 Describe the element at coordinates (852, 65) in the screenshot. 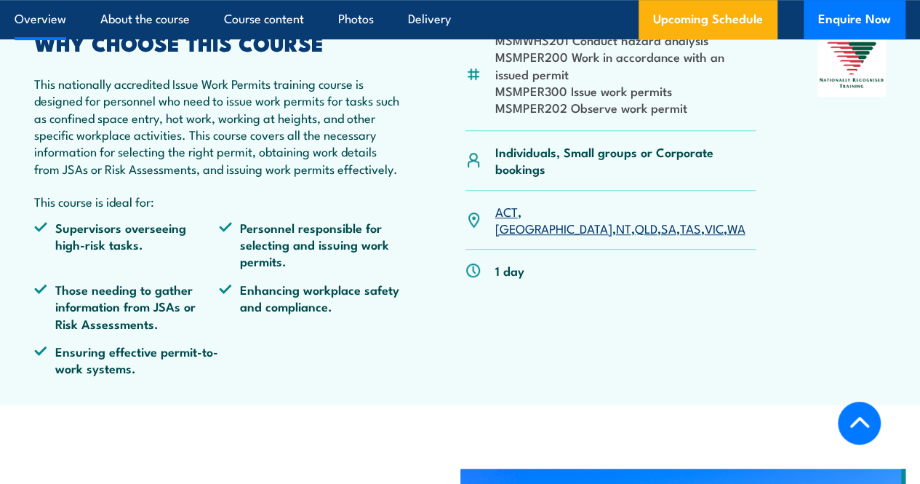

I see `img: Nationally Recognised Training logo.` at that location.